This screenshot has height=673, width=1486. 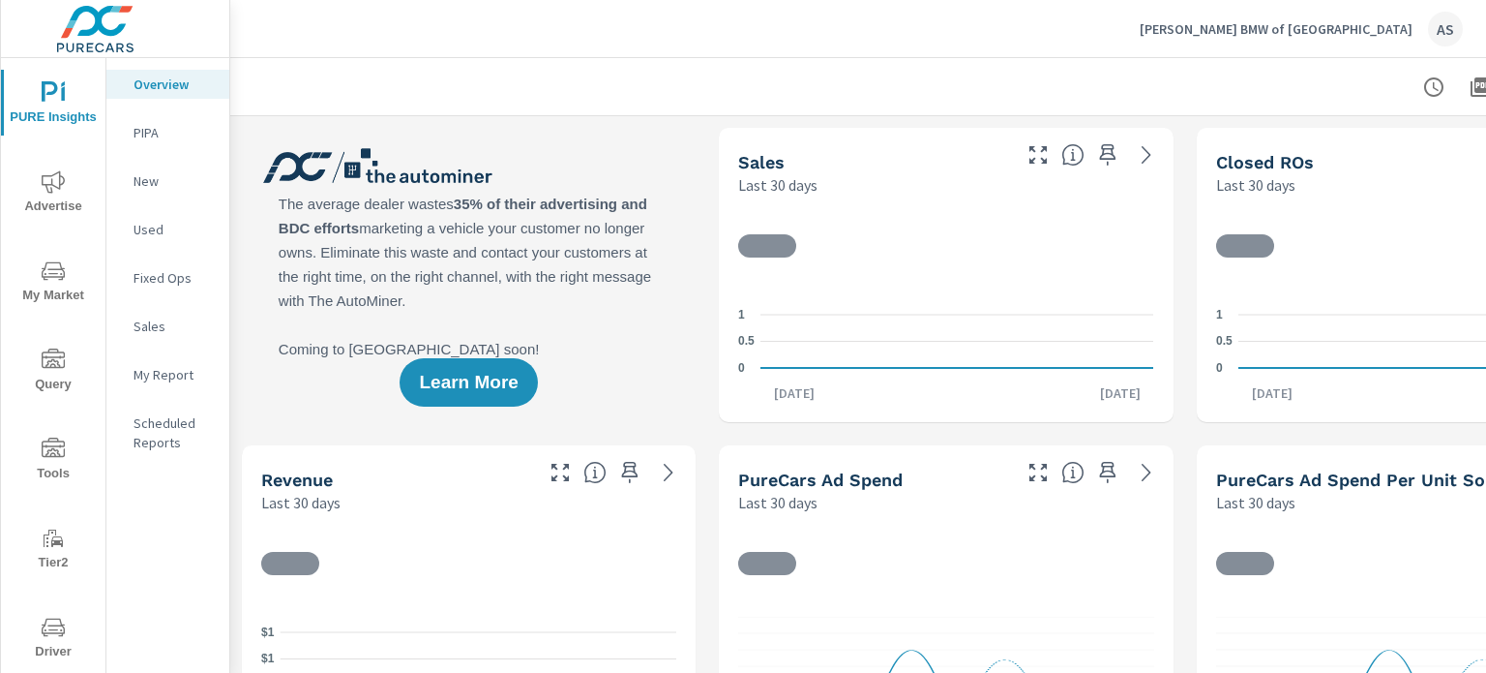 What do you see at coordinates (1446, 29) in the screenshot?
I see `div: AS` at bounding box center [1446, 29].